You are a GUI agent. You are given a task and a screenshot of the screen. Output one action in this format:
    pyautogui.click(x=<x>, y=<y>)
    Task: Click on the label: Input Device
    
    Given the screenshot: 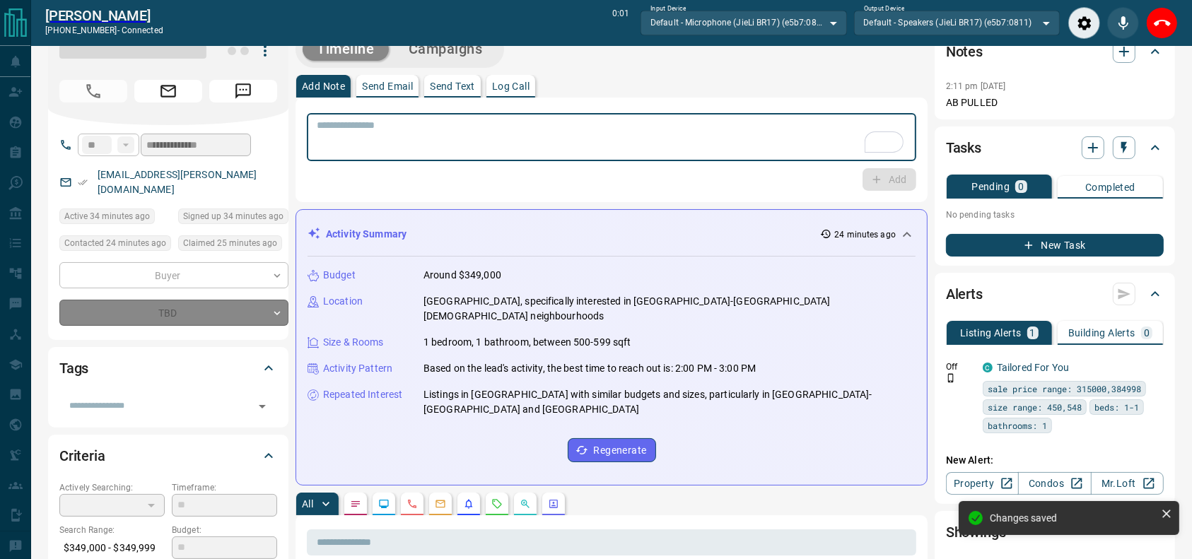 What is the action you would take?
    pyautogui.click(x=668, y=8)
    